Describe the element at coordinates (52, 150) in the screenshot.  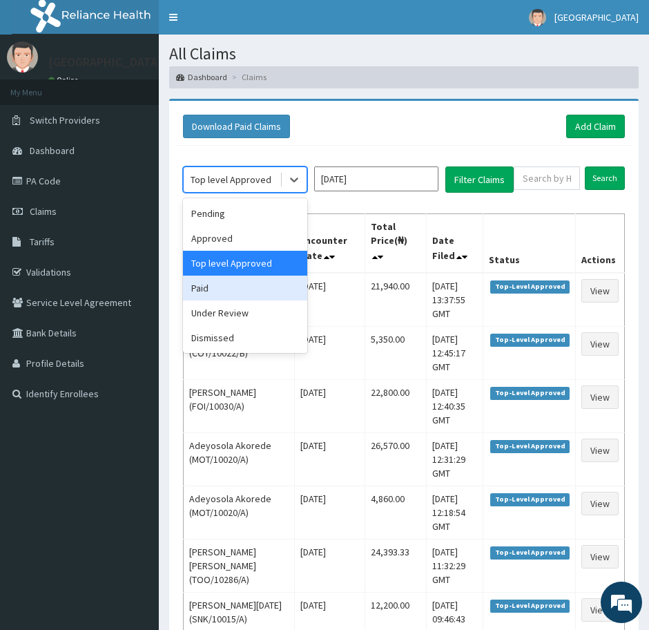
I see `span: Dashboard` at that location.